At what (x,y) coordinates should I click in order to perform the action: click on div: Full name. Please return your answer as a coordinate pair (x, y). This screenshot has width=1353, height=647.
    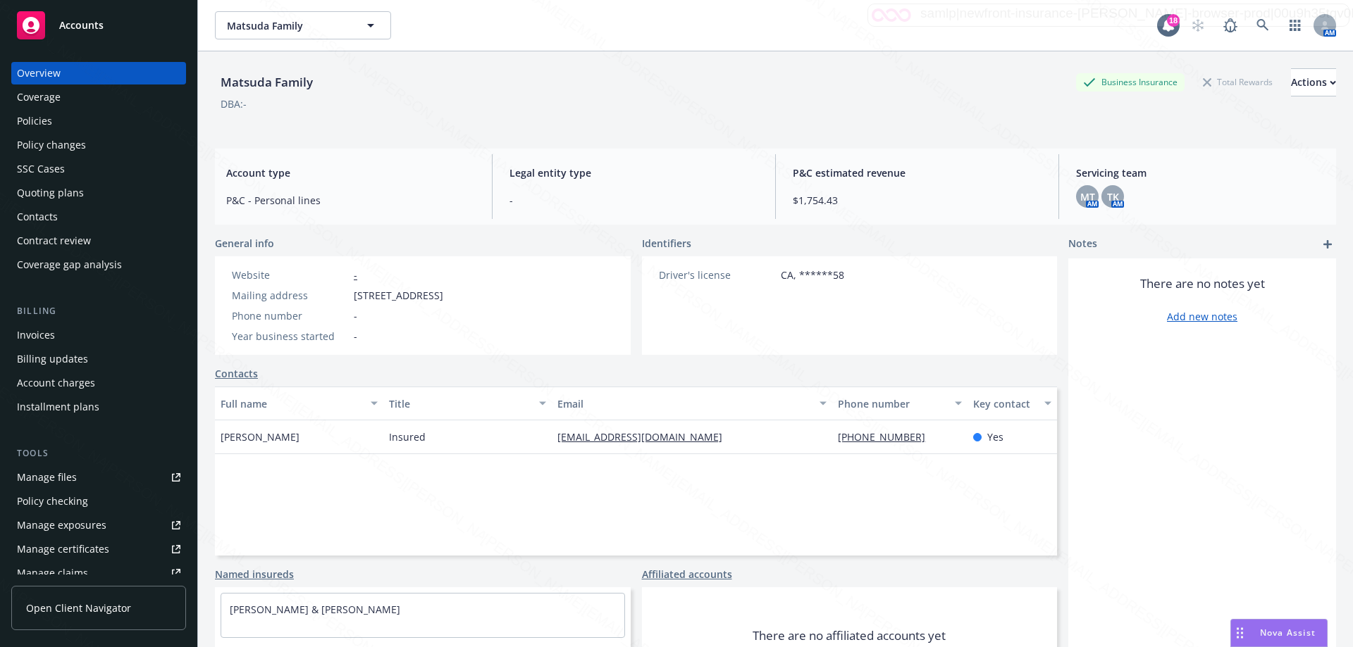
    Looking at the image, I should click on (291, 404).